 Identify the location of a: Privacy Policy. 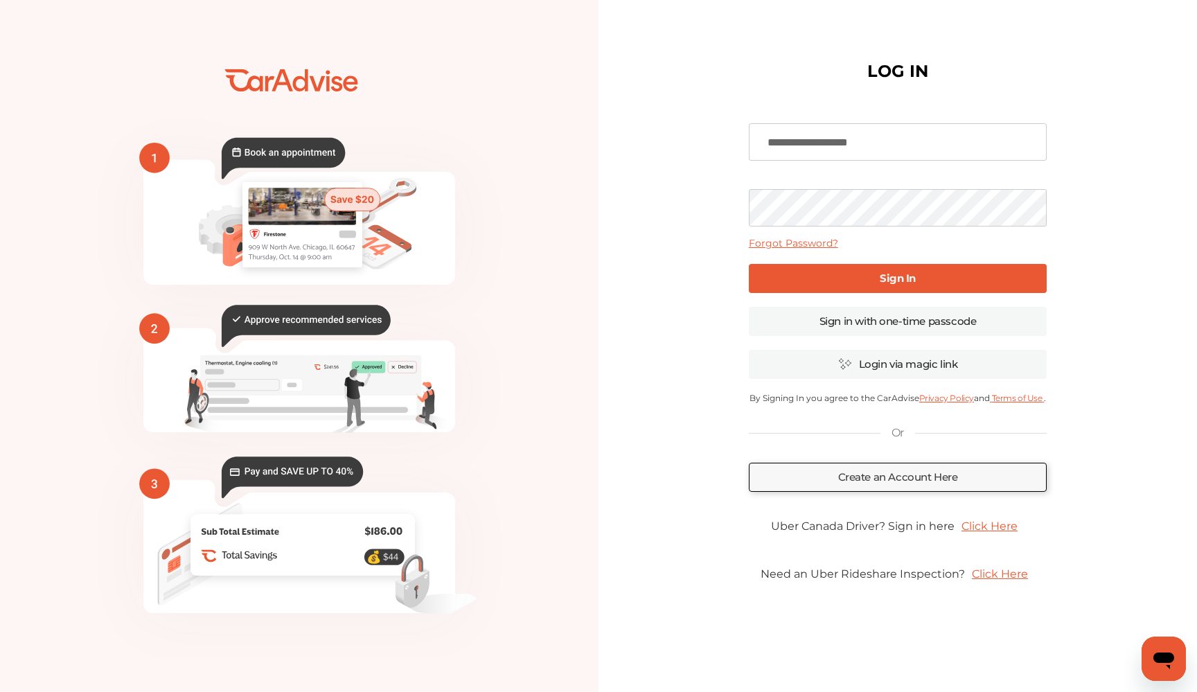
(946, 398).